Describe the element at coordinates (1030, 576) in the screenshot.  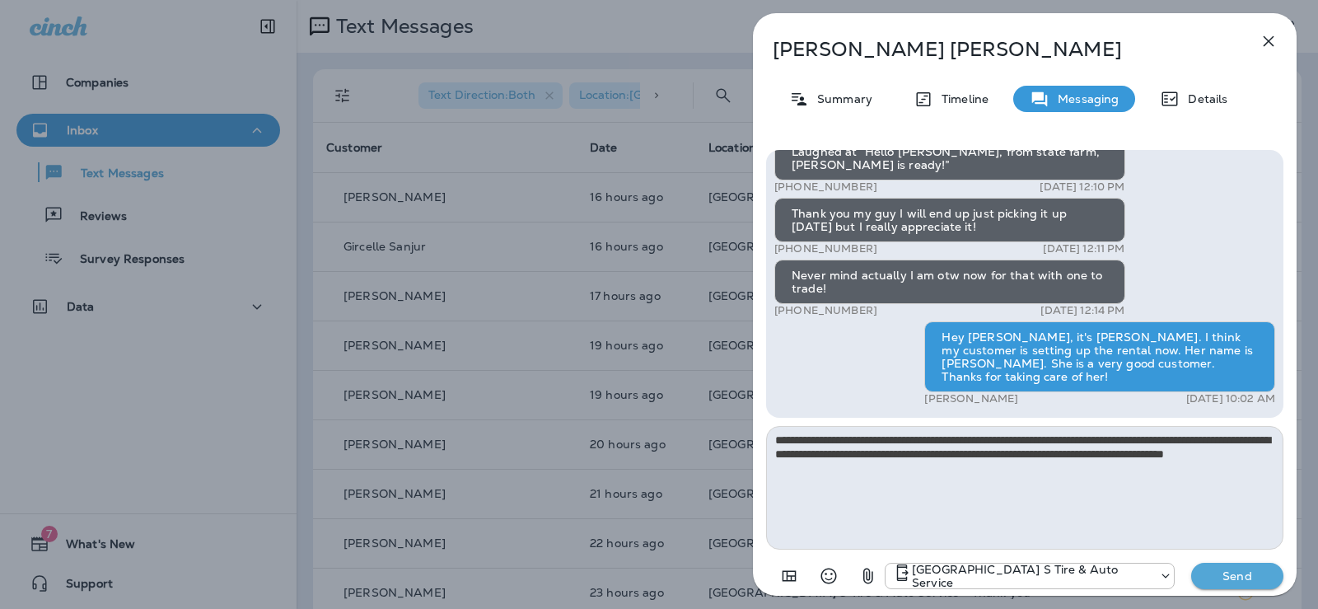
I see `div: +1 (301) 975-0024` at that location.